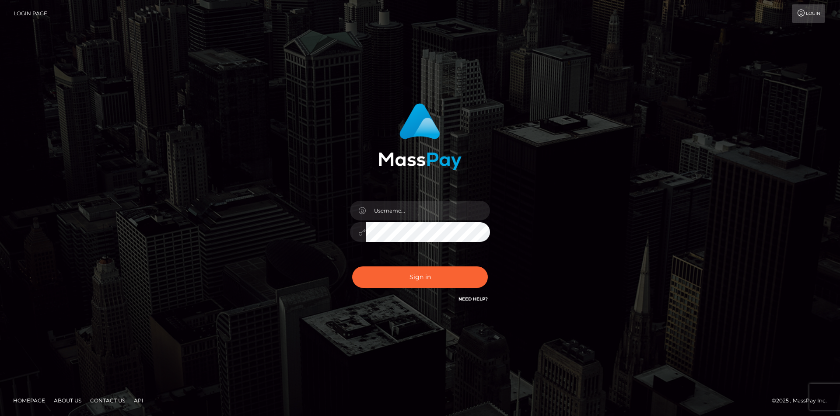 Image resolution: width=840 pixels, height=416 pixels. I want to click on a: API, so click(139, 400).